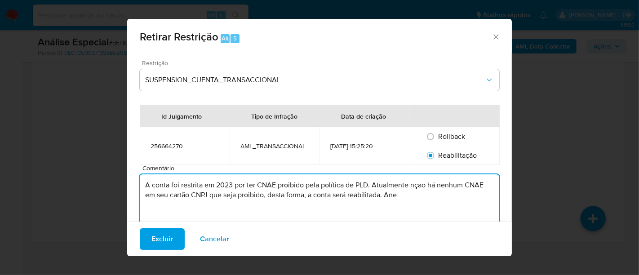 This screenshot has height=275, width=639. I want to click on div: AML_TRANSACCIONAL, so click(275, 146).